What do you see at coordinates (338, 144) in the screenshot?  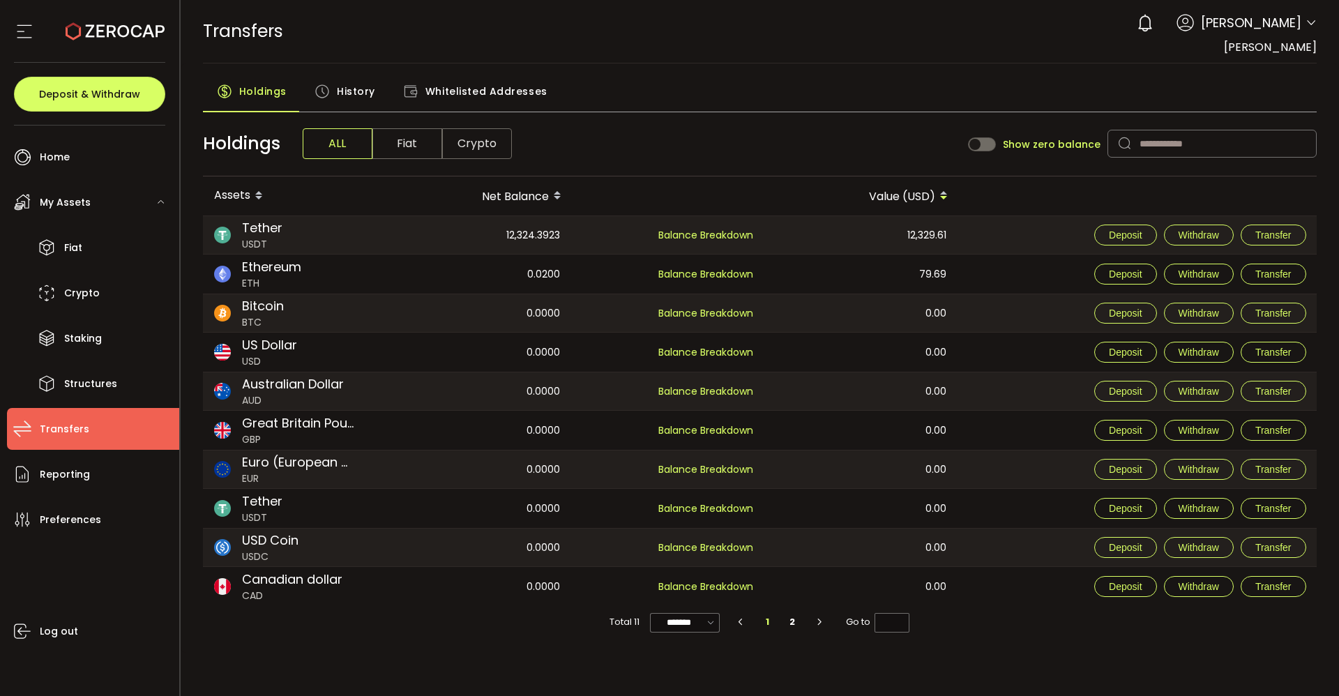 I see `span: ALL` at bounding box center [338, 144].